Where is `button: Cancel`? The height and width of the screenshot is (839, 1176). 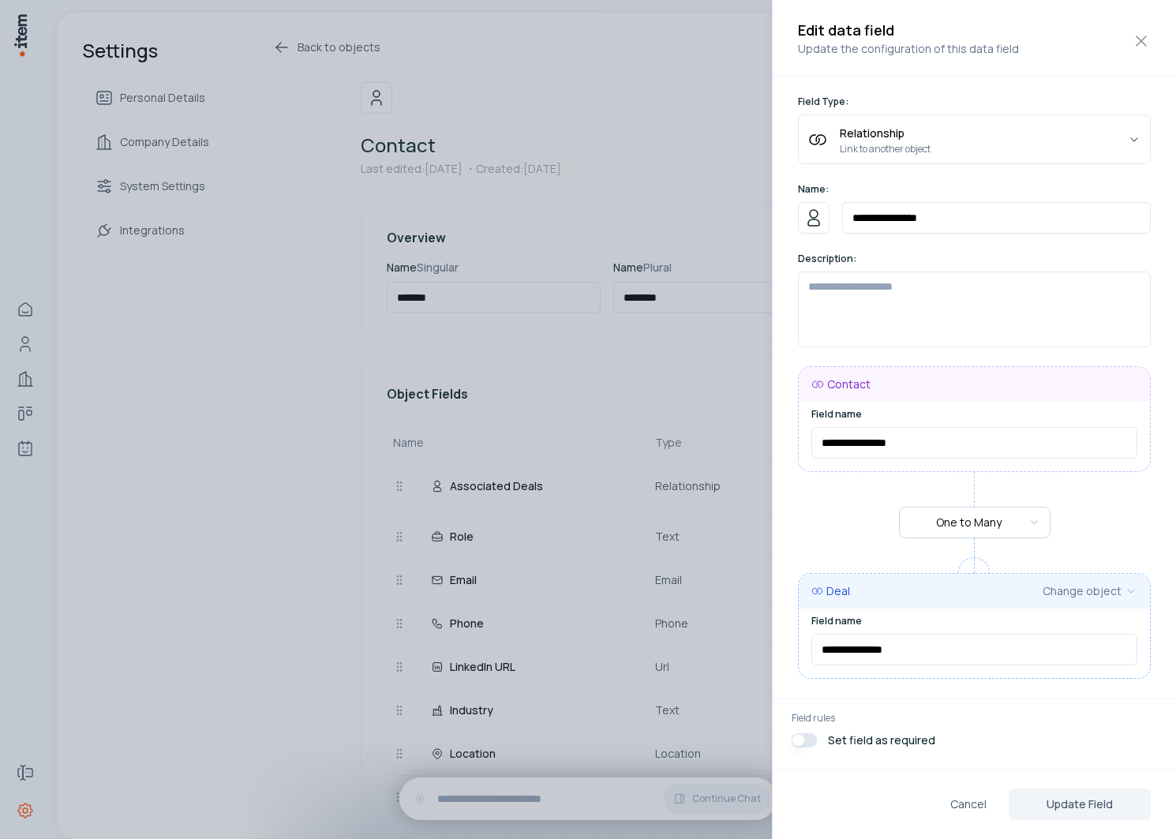 button: Cancel is located at coordinates (968, 804).